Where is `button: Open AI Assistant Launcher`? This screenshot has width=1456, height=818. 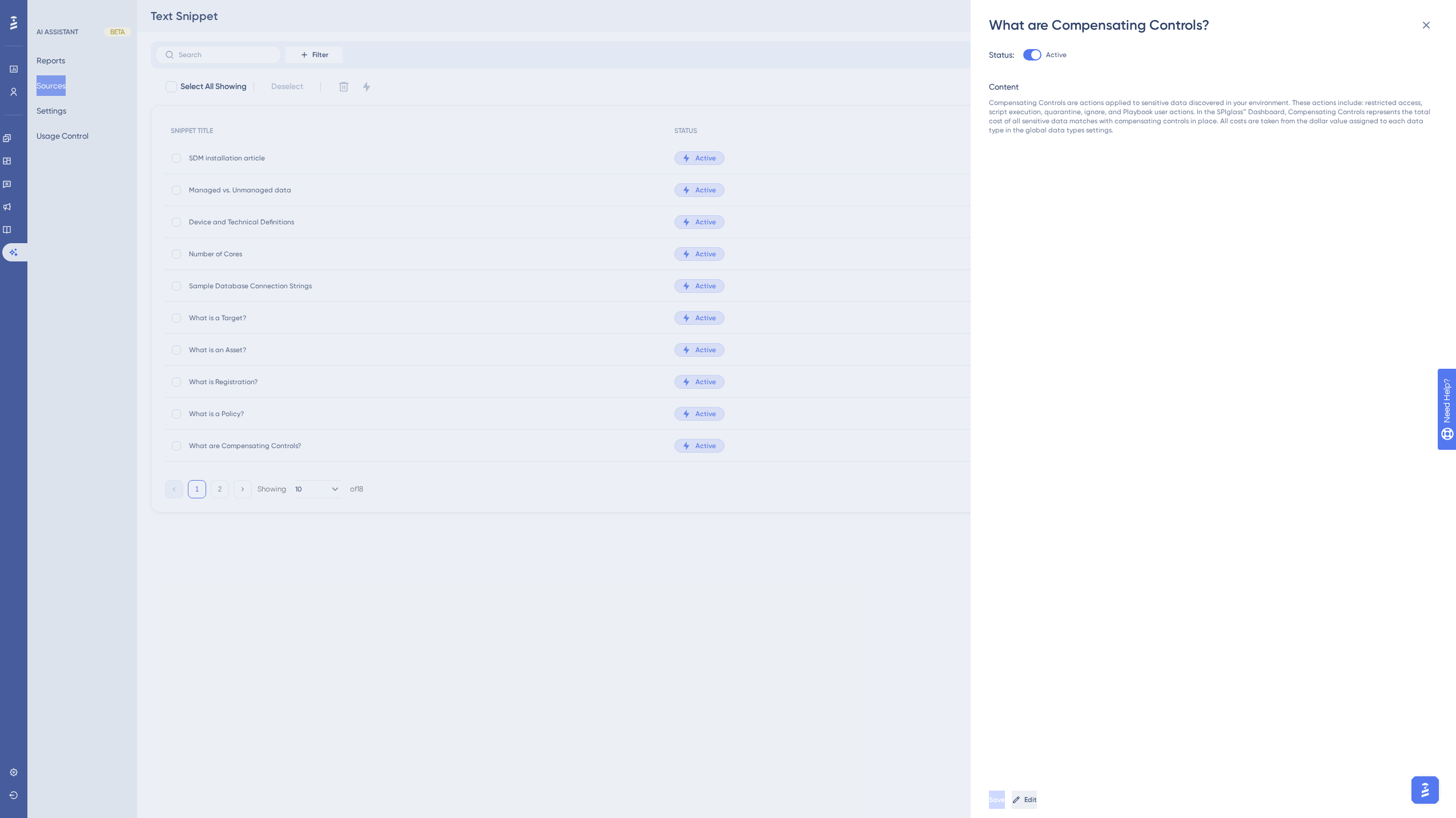
button: Open AI Assistant Launcher is located at coordinates (17, 17).